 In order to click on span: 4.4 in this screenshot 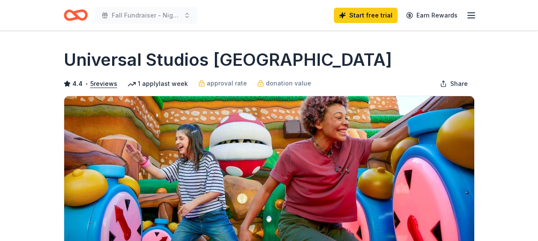, I will do `click(77, 84)`.